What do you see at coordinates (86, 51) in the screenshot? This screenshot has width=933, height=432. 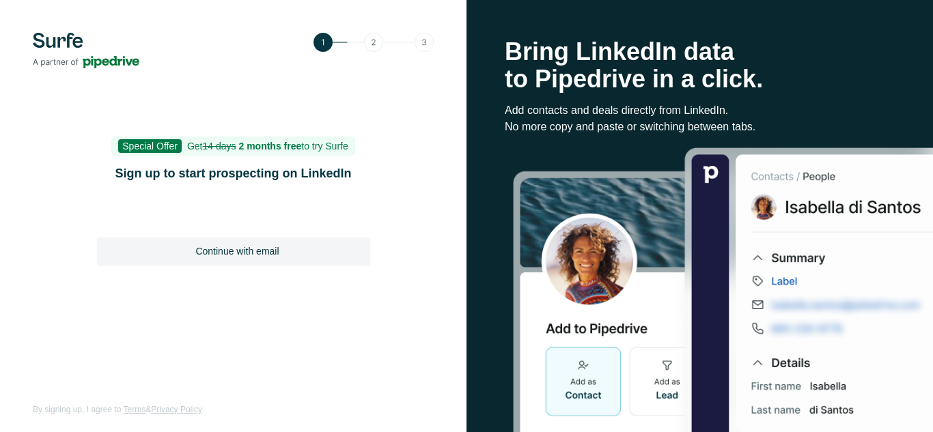 I see `img: Surfe's logo` at bounding box center [86, 51].